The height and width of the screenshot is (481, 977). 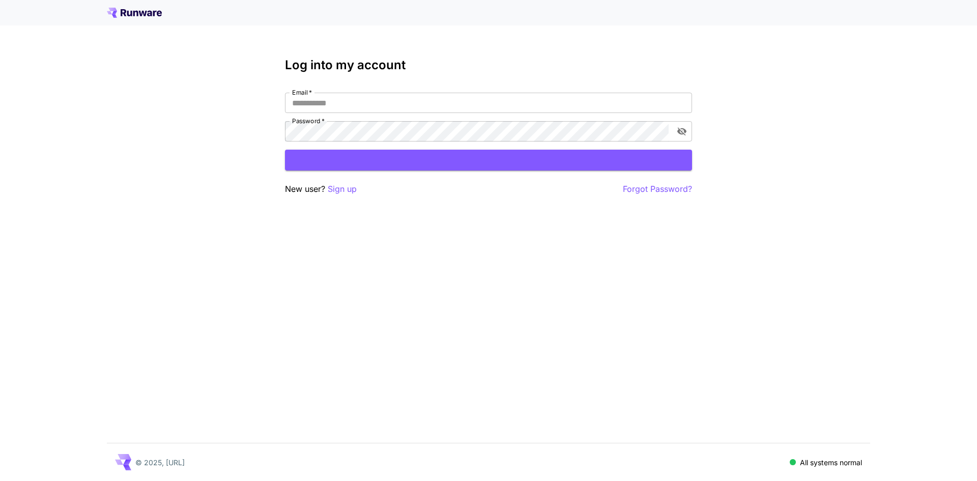 I want to click on h3: Log into my account, so click(x=489, y=65).